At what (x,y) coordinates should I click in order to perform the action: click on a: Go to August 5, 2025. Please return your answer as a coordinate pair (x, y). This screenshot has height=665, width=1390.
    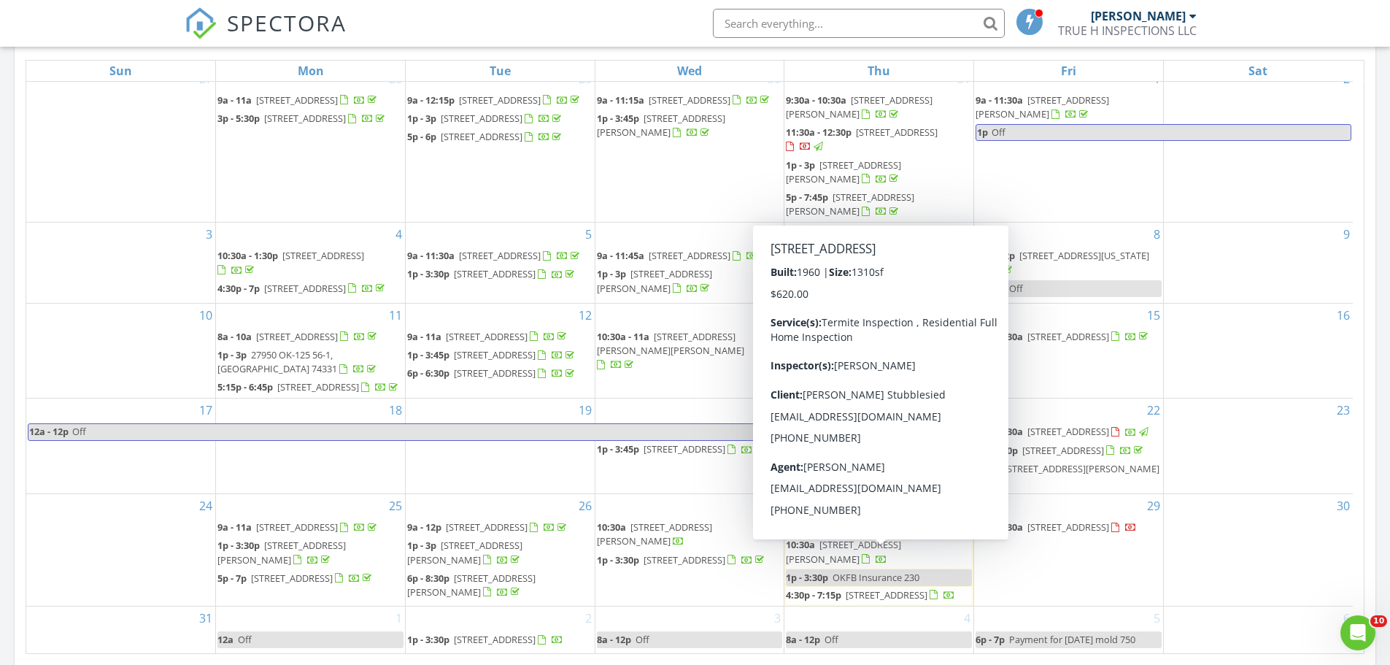
    Looking at the image, I should click on (588, 234).